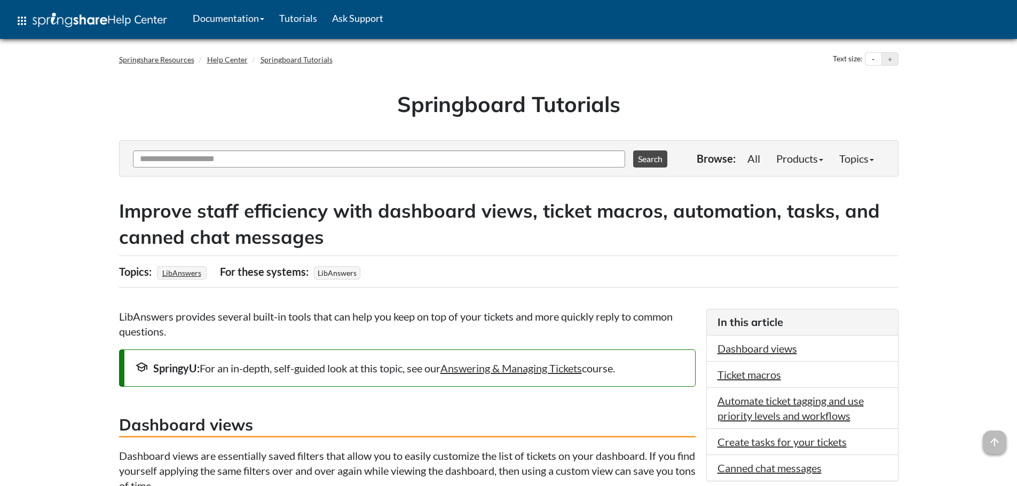  Describe the element at coordinates (716, 159) in the screenshot. I see `p: Browse:` at that location.